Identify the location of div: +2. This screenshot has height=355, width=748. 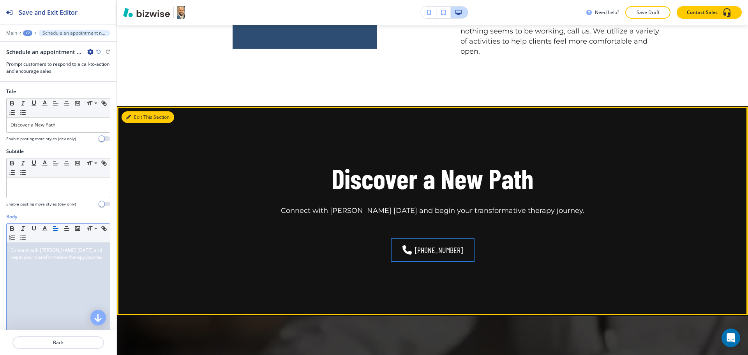
(28, 33).